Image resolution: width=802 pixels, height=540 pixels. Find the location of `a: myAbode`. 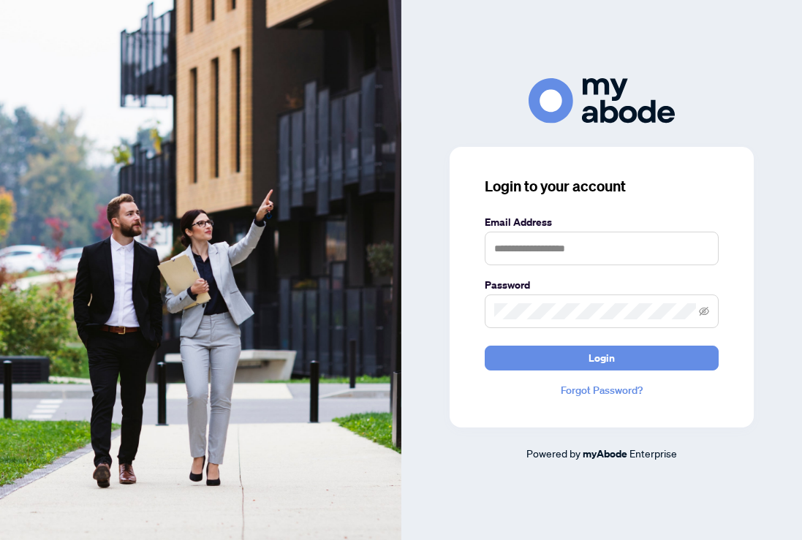

a: myAbode is located at coordinates (605, 454).